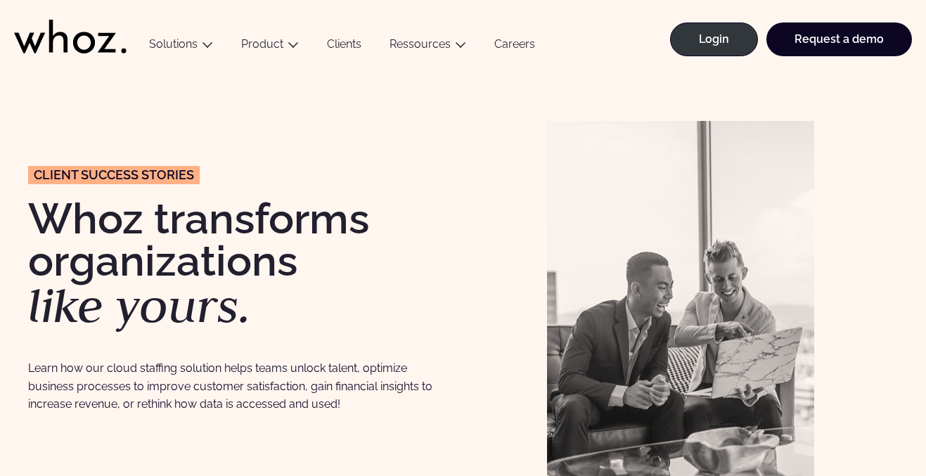  Describe the element at coordinates (515, 46) in the screenshot. I see `a: Careers` at that location.